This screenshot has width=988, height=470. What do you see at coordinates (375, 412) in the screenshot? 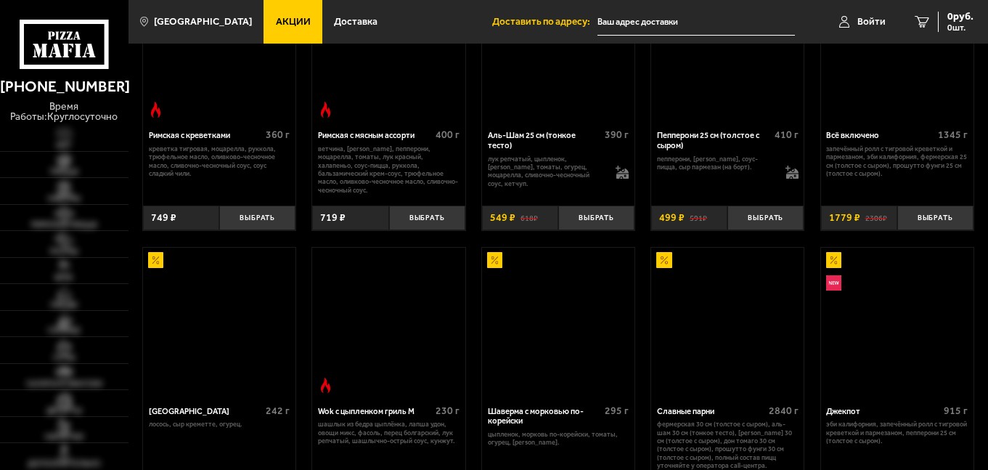
I see `div: Wok с цыпленком гриль M` at bounding box center [375, 412].